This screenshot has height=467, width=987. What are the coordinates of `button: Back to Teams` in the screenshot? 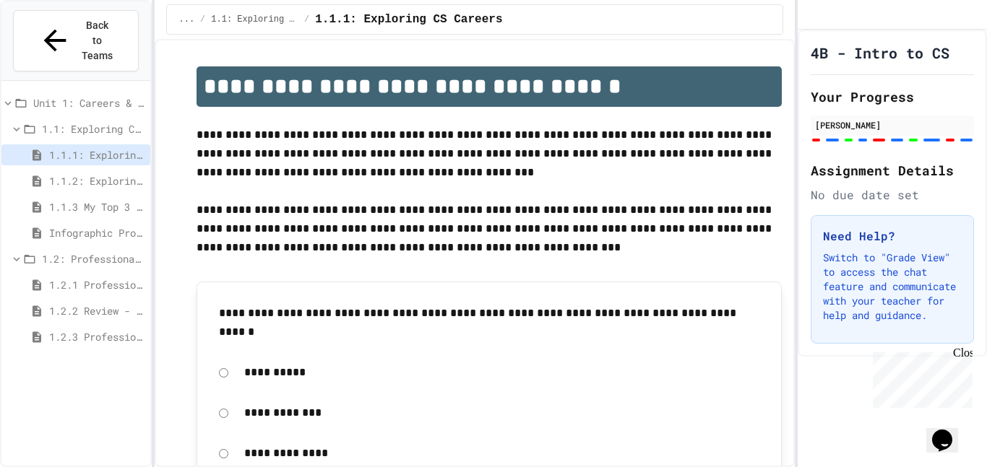 It's located at (76, 40).